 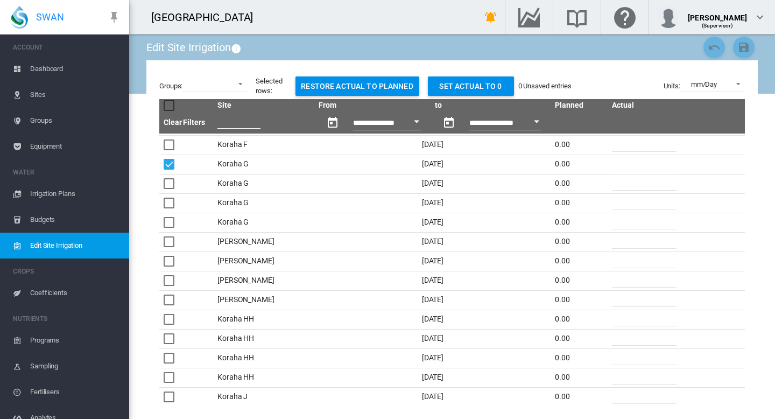 I want to click on div: Edit Site Irrigation, so click(x=195, y=47).